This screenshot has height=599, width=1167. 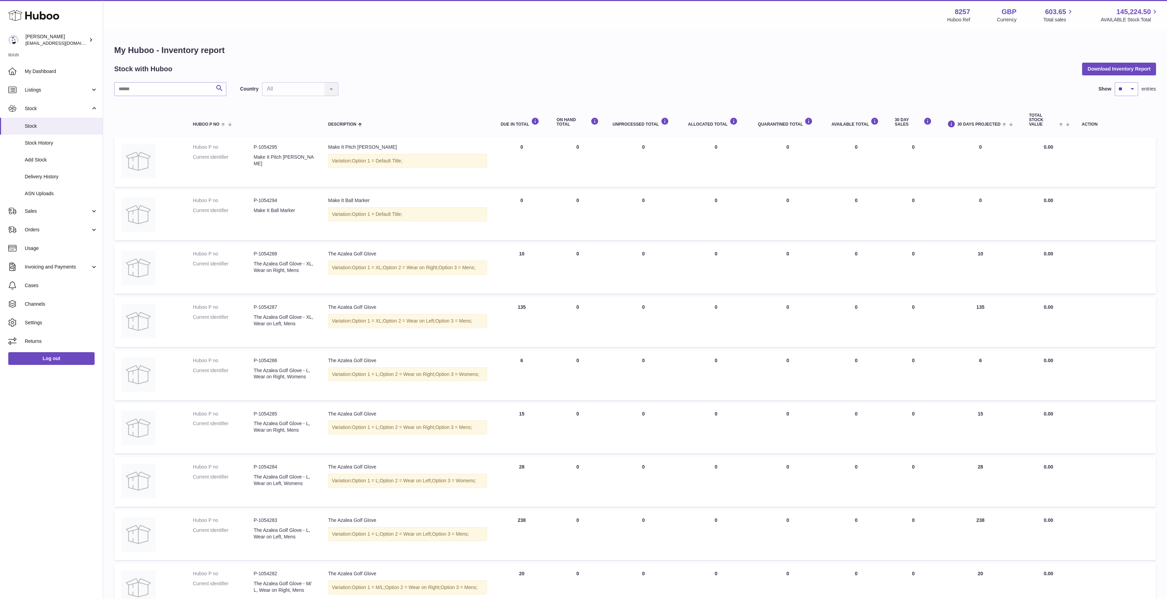 I want to click on td: 135, so click(x=522, y=322).